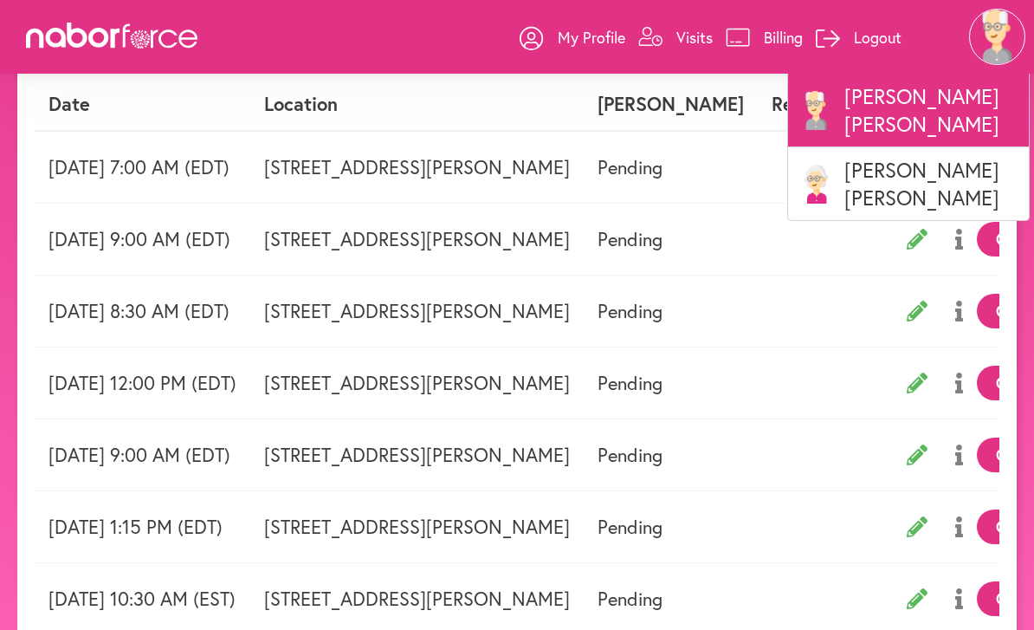 The height and width of the screenshot is (630, 1034). What do you see at coordinates (859, 37) in the screenshot?
I see `a: Logout` at bounding box center [859, 37].